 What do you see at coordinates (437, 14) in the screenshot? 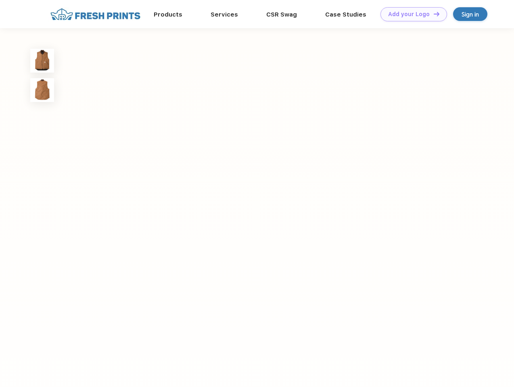
I see `img: DT` at bounding box center [437, 14].